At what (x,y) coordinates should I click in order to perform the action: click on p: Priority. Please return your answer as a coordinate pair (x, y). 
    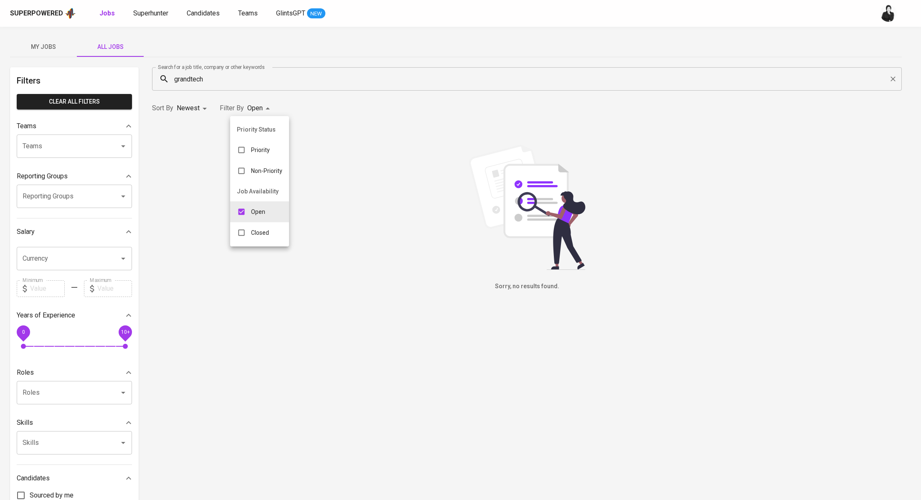
    Looking at the image, I should click on (260, 150).